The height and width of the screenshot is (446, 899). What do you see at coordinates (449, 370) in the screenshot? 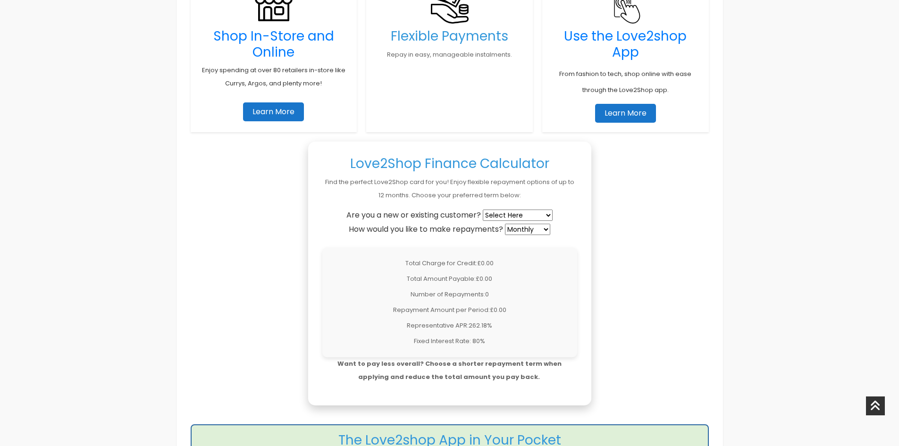
I see `b: Want to pay less overall? Choose a shorter repayment term when applying and reduce the total amou...` at bounding box center [449, 370].